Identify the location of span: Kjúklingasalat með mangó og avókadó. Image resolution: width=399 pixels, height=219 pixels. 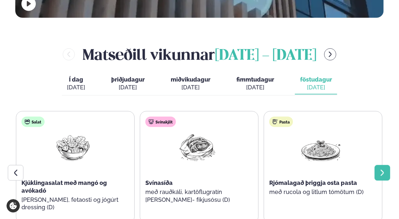
(64, 186).